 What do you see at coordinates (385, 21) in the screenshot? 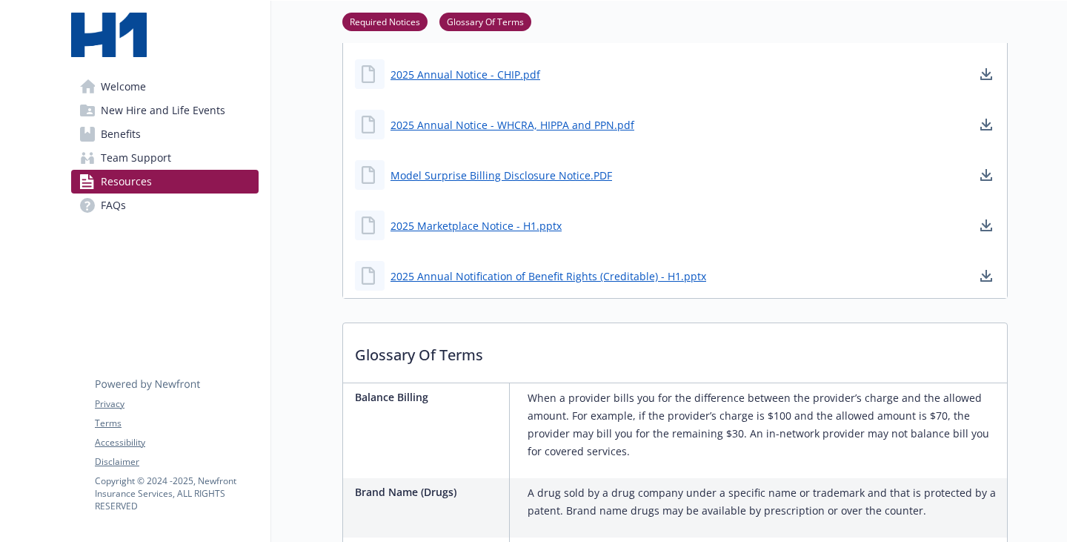
I see `a: Required Notices` at bounding box center [385, 21].